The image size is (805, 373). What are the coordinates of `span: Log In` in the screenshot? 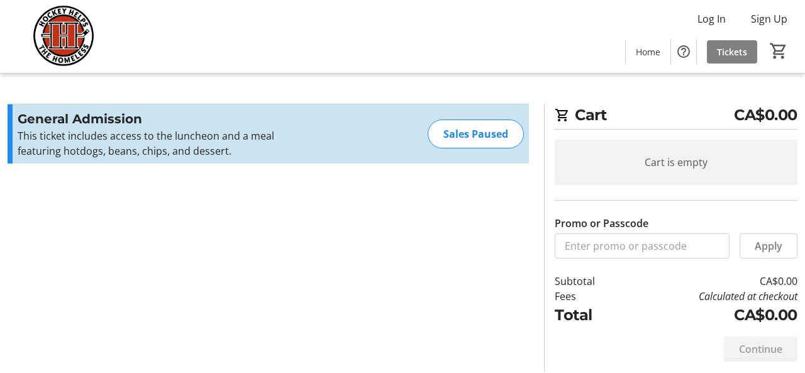 It's located at (711, 19).